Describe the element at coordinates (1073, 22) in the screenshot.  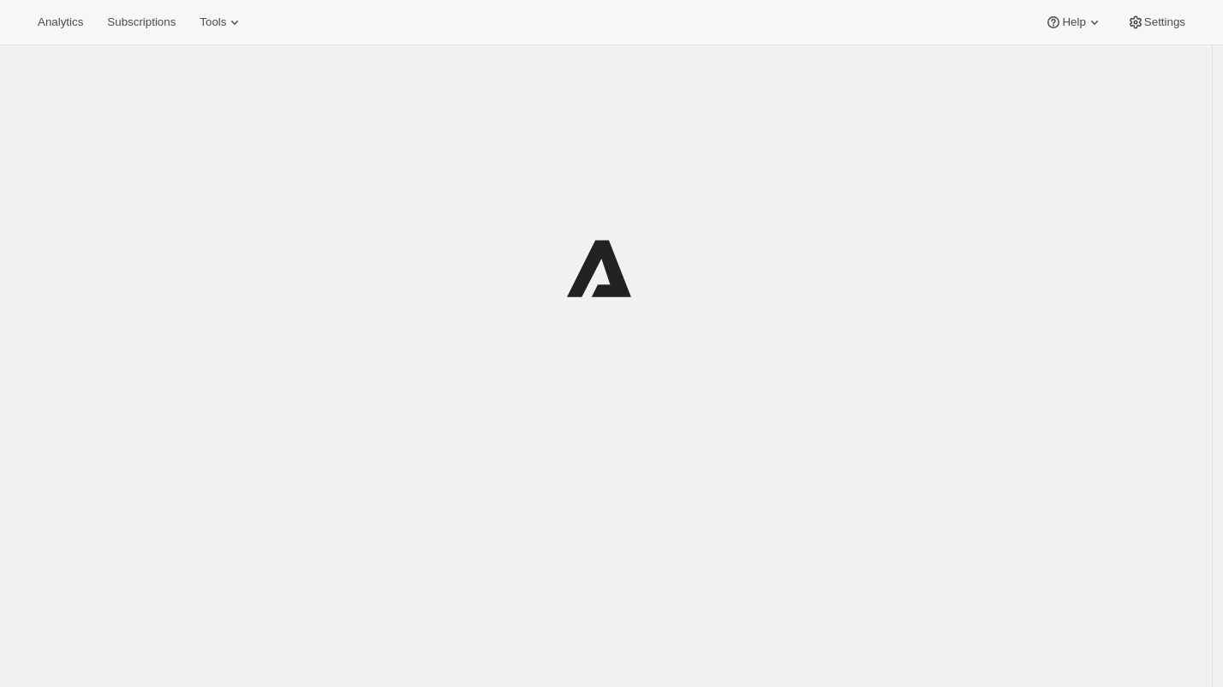
I see `button: Help` at that location.